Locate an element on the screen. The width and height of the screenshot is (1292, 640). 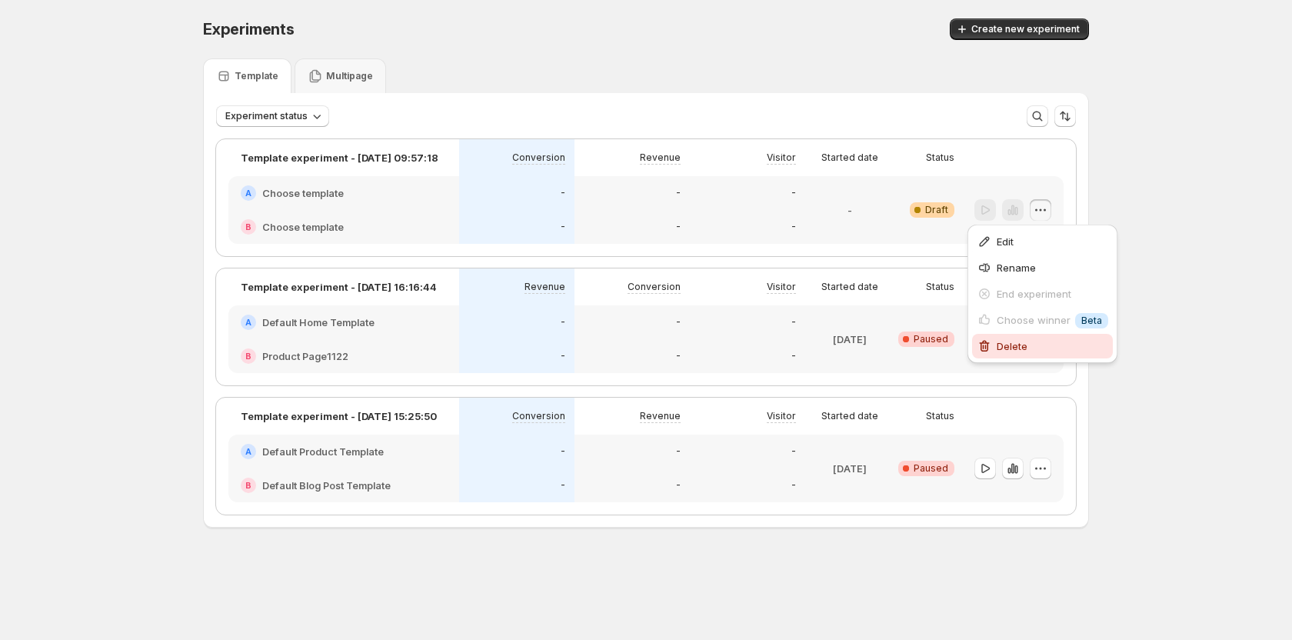
p: Template is located at coordinates (256, 76).